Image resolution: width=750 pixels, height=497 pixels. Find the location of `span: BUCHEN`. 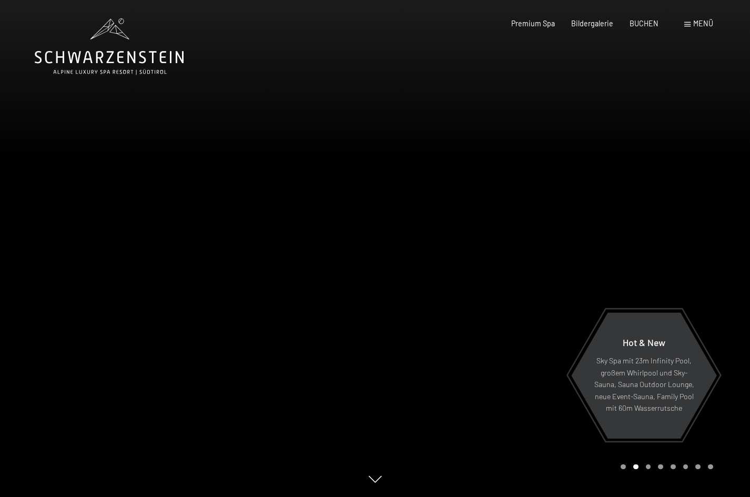

span: BUCHEN is located at coordinates (643, 23).